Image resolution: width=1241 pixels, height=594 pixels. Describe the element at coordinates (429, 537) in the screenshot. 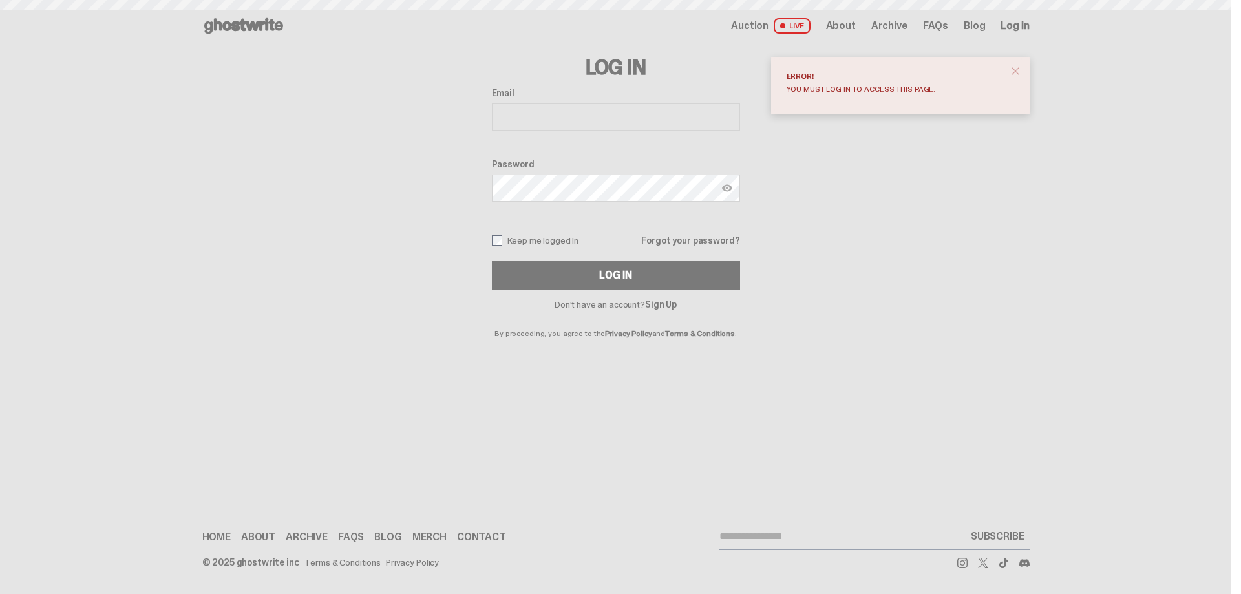

I see `a: Merch` at that location.